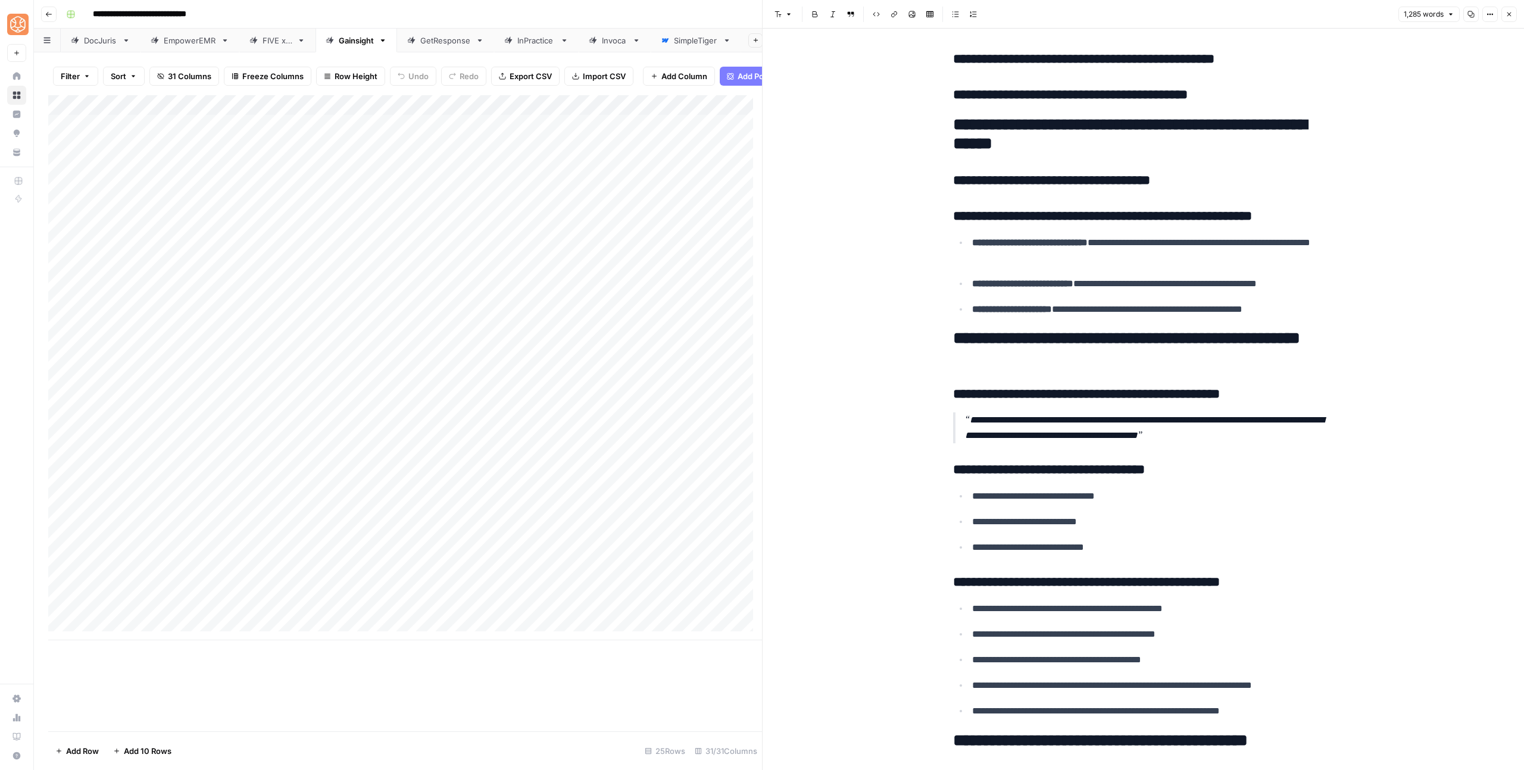 Image resolution: width=1524 pixels, height=770 pixels. What do you see at coordinates (267, 76) in the screenshot?
I see `button: Freeze Columns` at bounding box center [267, 76].